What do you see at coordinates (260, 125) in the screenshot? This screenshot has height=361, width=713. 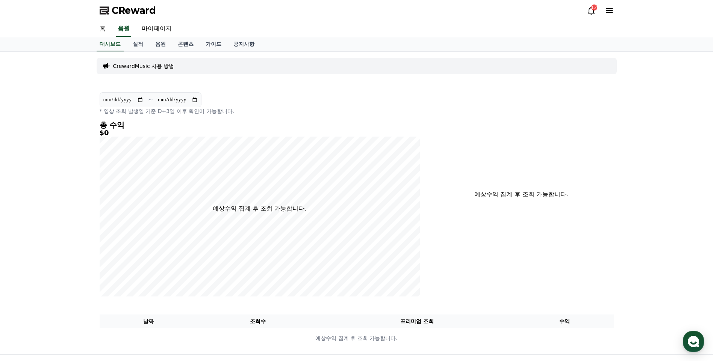 I see `h4: 총 수익` at bounding box center [260, 125].